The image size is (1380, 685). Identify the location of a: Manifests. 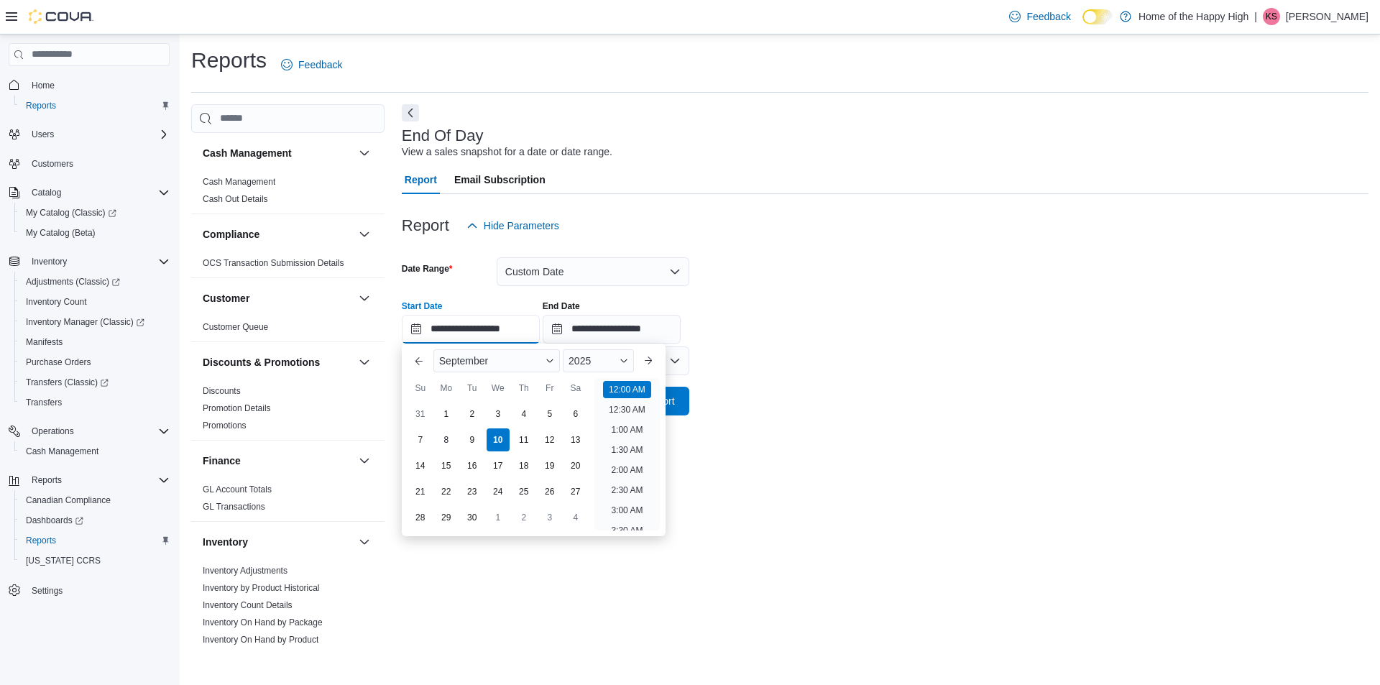
(44, 342).